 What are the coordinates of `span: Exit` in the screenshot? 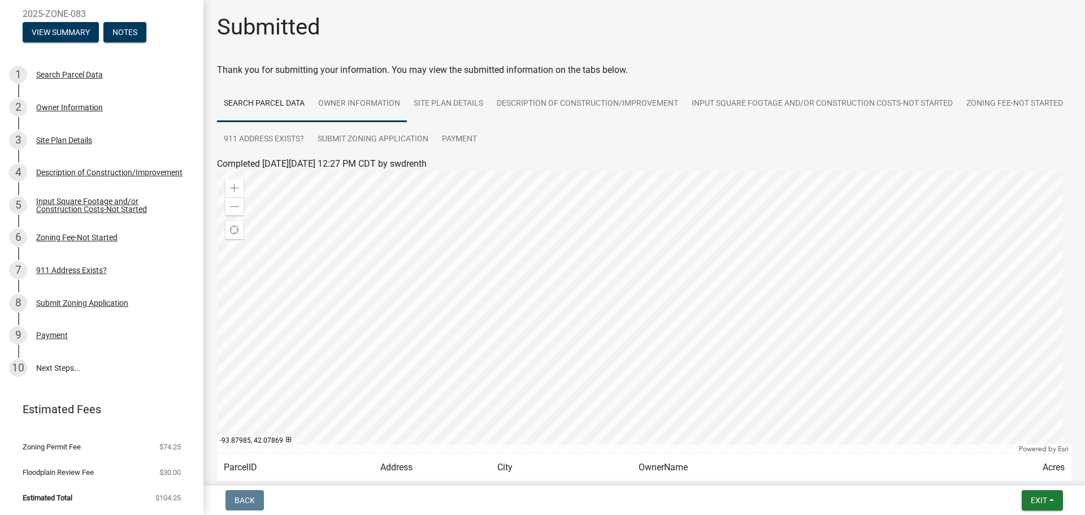 It's located at (1039, 500).